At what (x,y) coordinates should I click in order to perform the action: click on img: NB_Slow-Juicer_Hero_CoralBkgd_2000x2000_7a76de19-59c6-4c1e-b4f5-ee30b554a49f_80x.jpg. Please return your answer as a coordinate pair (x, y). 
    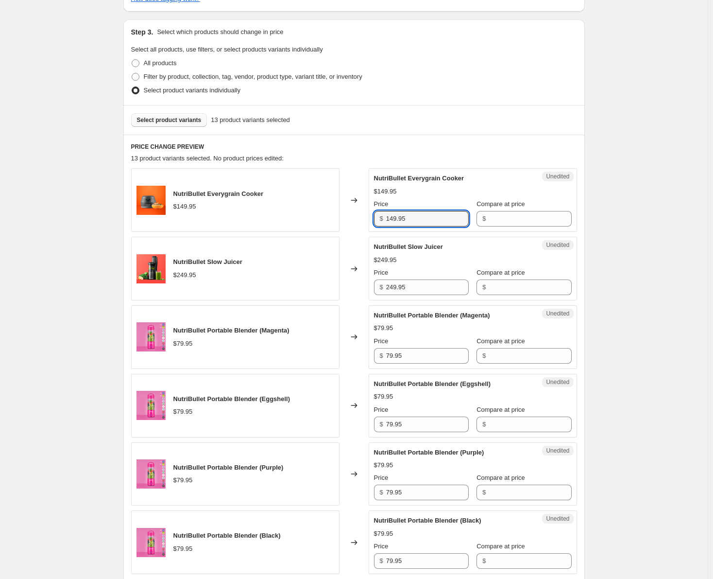
    Looking at the image, I should click on (151, 269).